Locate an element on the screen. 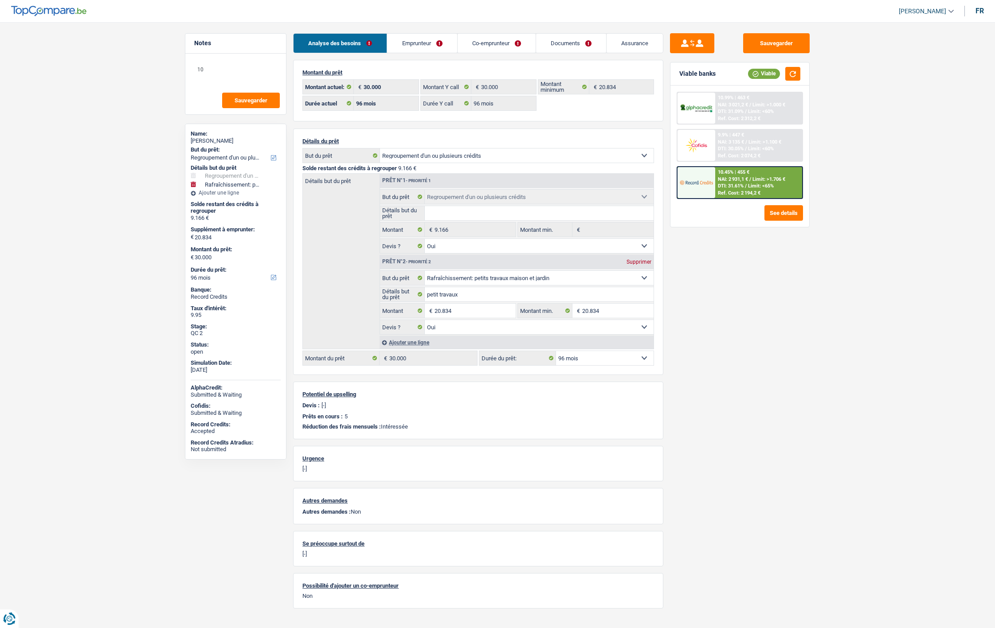 The height and width of the screenshot is (628, 995). div: Détails but du prêt is located at coordinates (235, 168).